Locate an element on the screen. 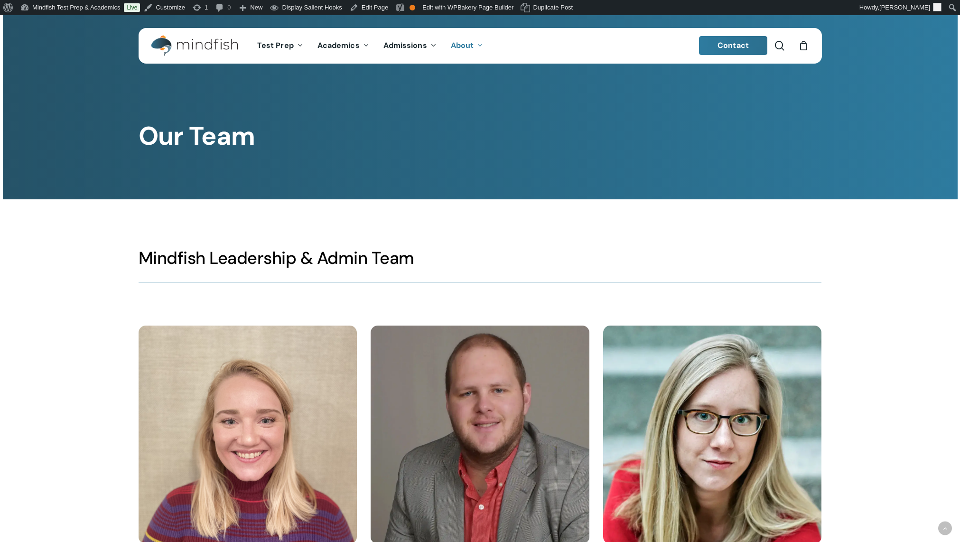 The height and width of the screenshot is (542, 960). a: Test Prep is located at coordinates (280, 46).